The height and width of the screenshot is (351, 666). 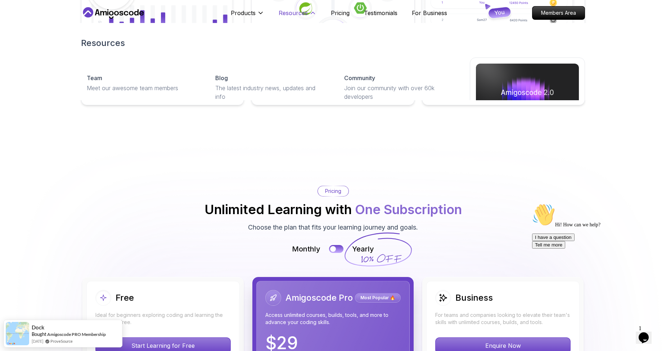 What do you see at coordinates (76, 335) in the screenshot?
I see `a: Amigoscode PRO Membership` at bounding box center [76, 335].